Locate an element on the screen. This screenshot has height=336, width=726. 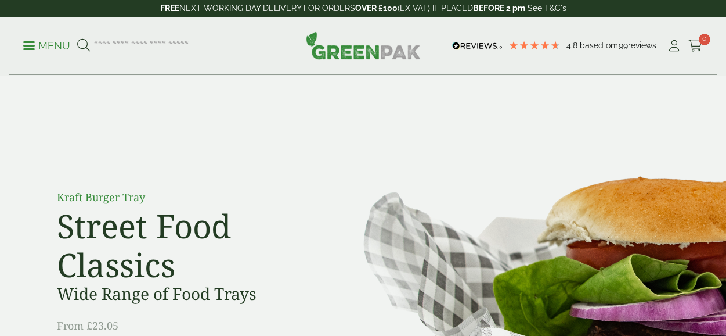
span: From £23.05 is located at coordinates (88, 325).